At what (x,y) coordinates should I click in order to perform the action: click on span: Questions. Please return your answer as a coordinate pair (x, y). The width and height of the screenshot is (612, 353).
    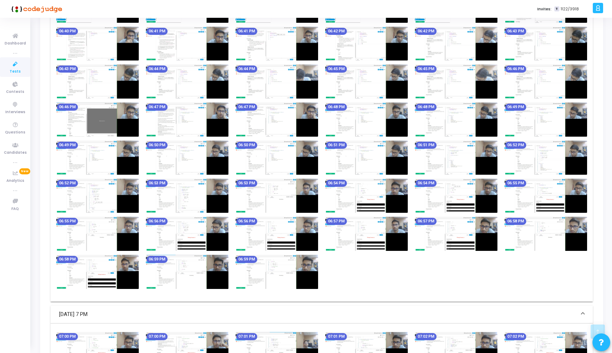
    Looking at the image, I should click on (15, 132).